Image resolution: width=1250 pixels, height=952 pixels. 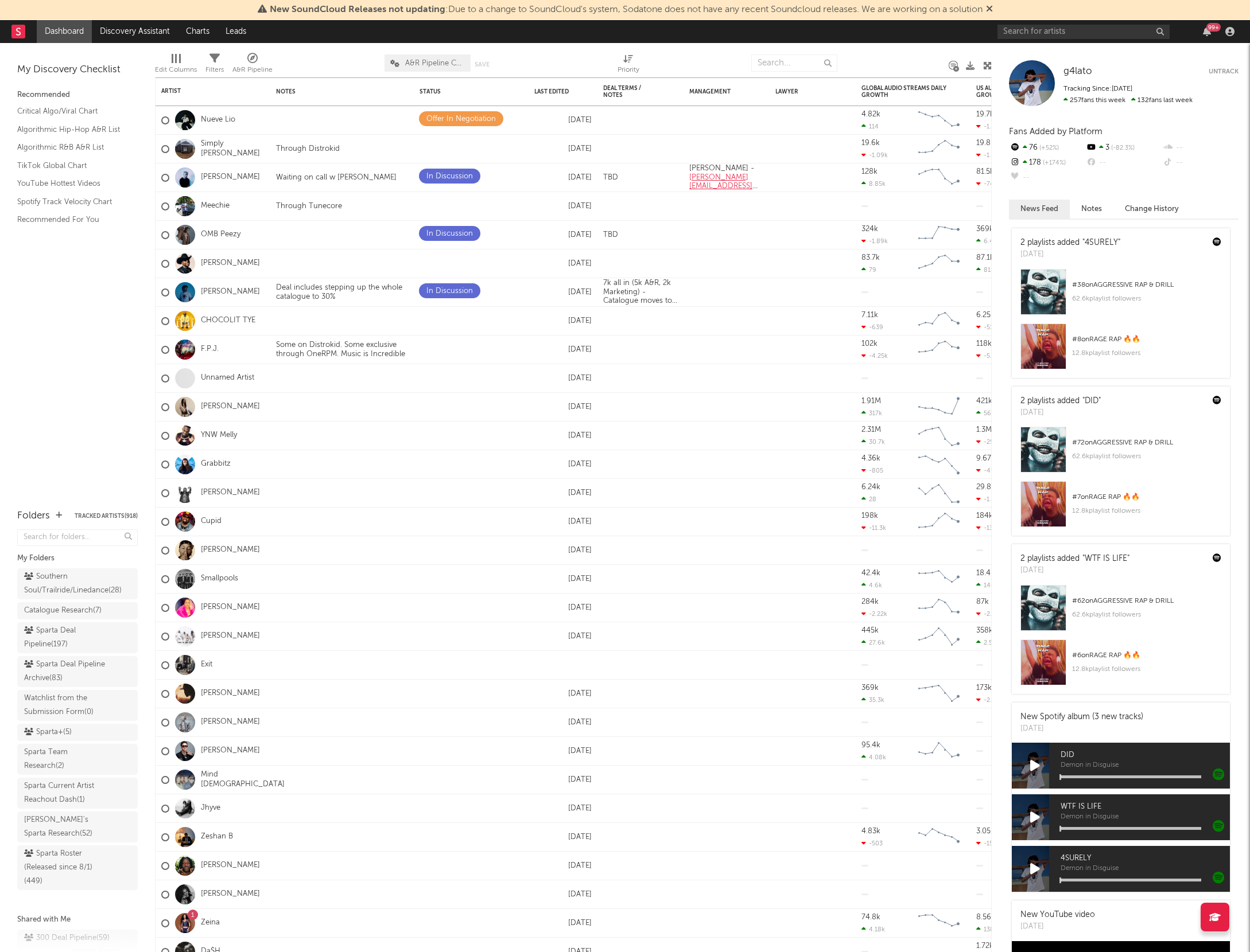 What do you see at coordinates (1213, 27) in the screenshot?
I see `div: 99 +` at bounding box center [1213, 27].